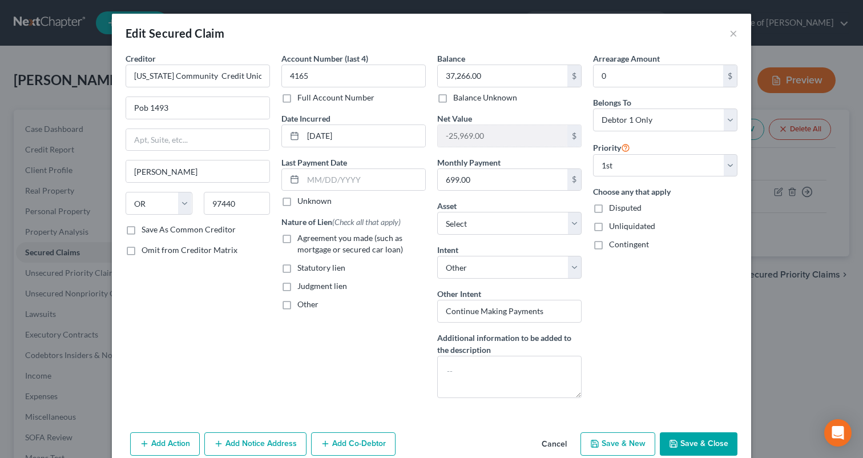 The image size is (863, 458). What do you see at coordinates (451, 58) in the screenshot?
I see `label: Balance` at bounding box center [451, 58].